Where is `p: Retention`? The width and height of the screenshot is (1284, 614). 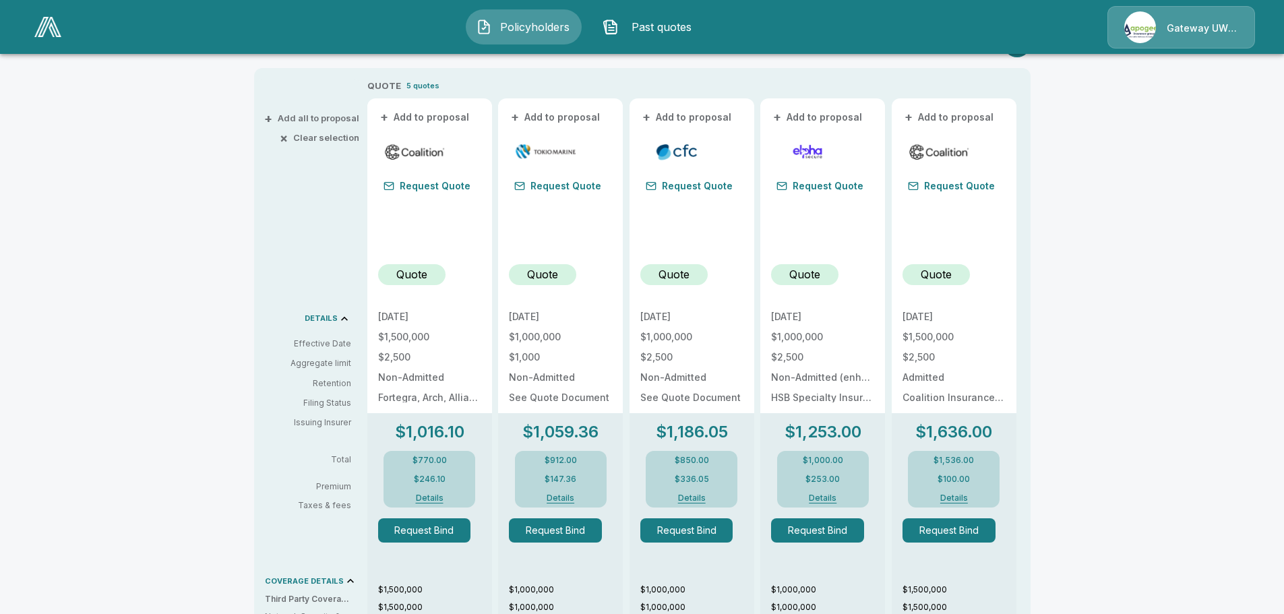 p: Retention is located at coordinates (308, 384).